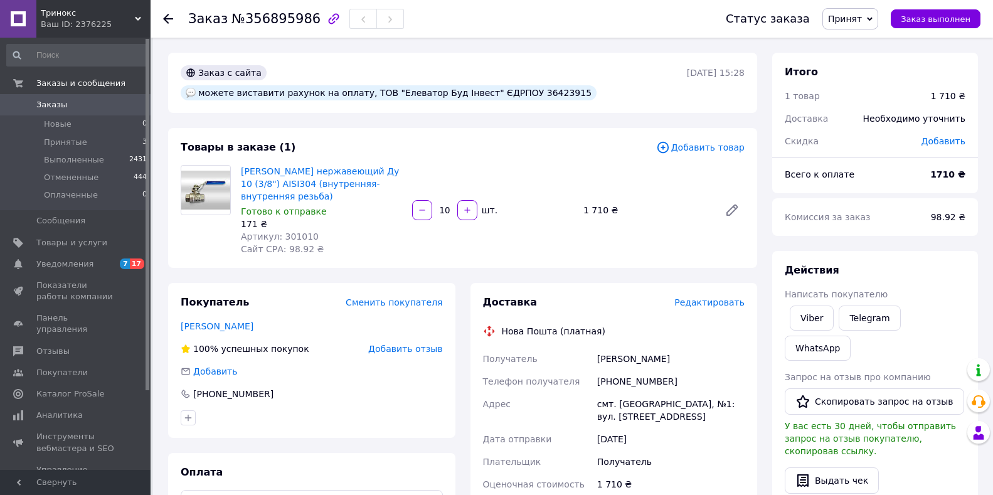  Describe the element at coordinates (948, 217) in the screenshot. I see `span: 98.92 ₴` at that location.